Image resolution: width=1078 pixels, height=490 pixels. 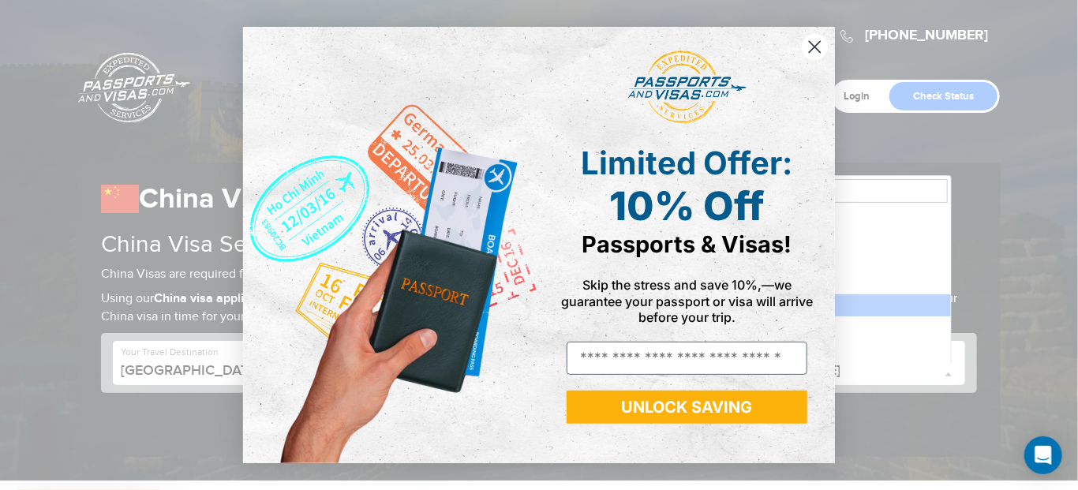 What do you see at coordinates (686, 407) in the screenshot?
I see `button: UNLOCK SAVING` at bounding box center [686, 407].